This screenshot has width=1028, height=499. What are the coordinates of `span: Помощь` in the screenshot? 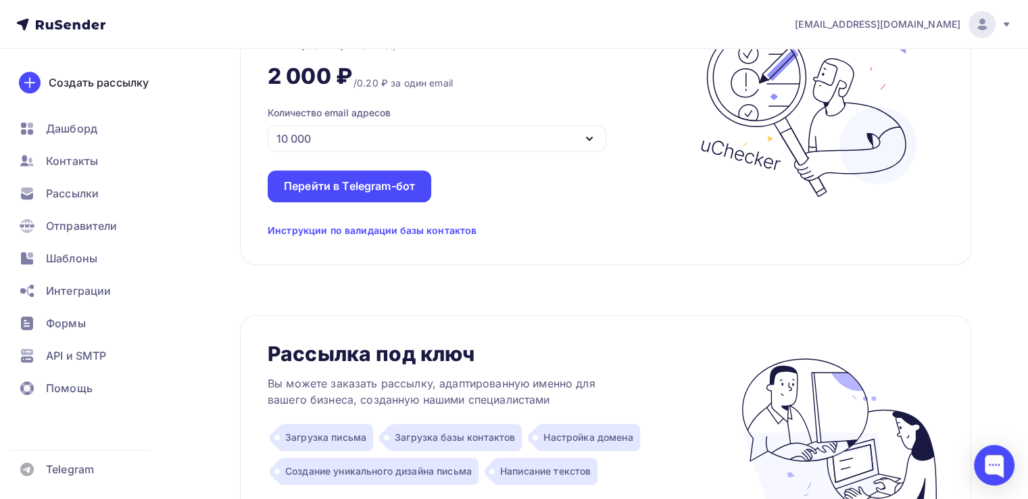 It's located at (69, 388).